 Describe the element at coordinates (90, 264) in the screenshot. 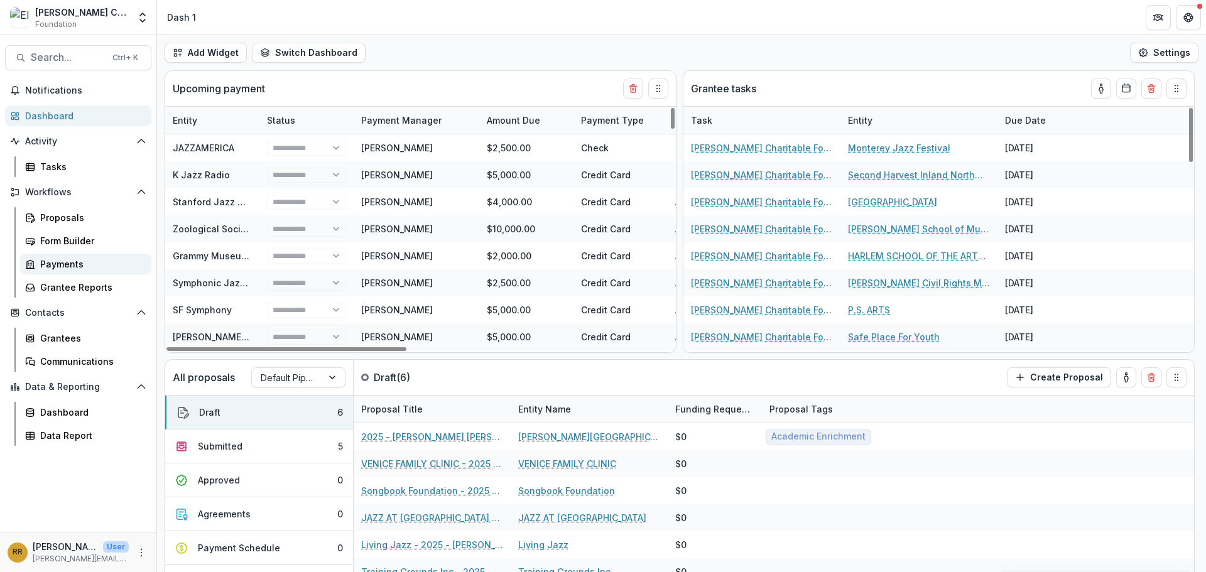

I see `div: Payments` at that location.